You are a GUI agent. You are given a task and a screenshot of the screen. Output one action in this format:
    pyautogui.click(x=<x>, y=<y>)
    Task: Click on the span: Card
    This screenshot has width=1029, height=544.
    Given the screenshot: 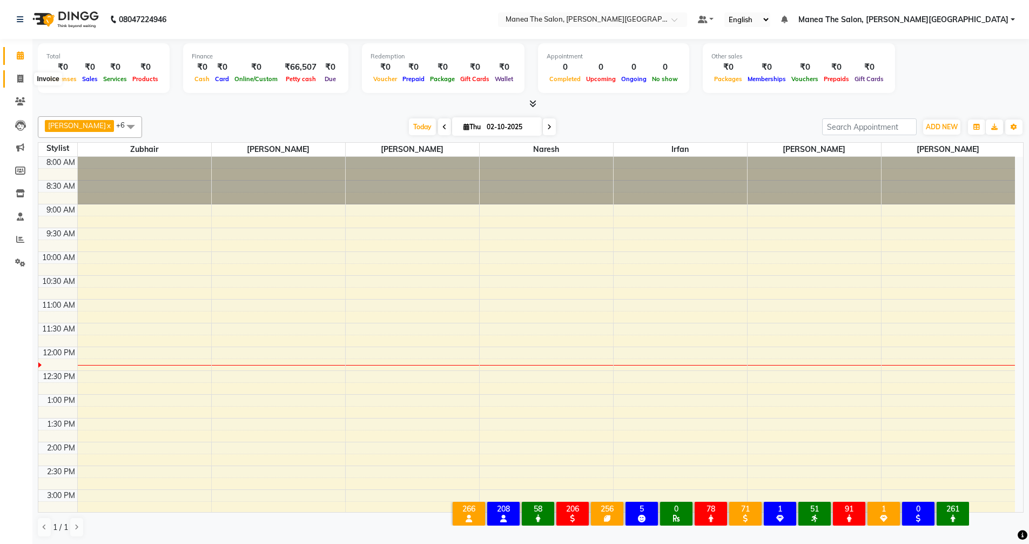 What is the action you would take?
    pyautogui.click(x=222, y=79)
    